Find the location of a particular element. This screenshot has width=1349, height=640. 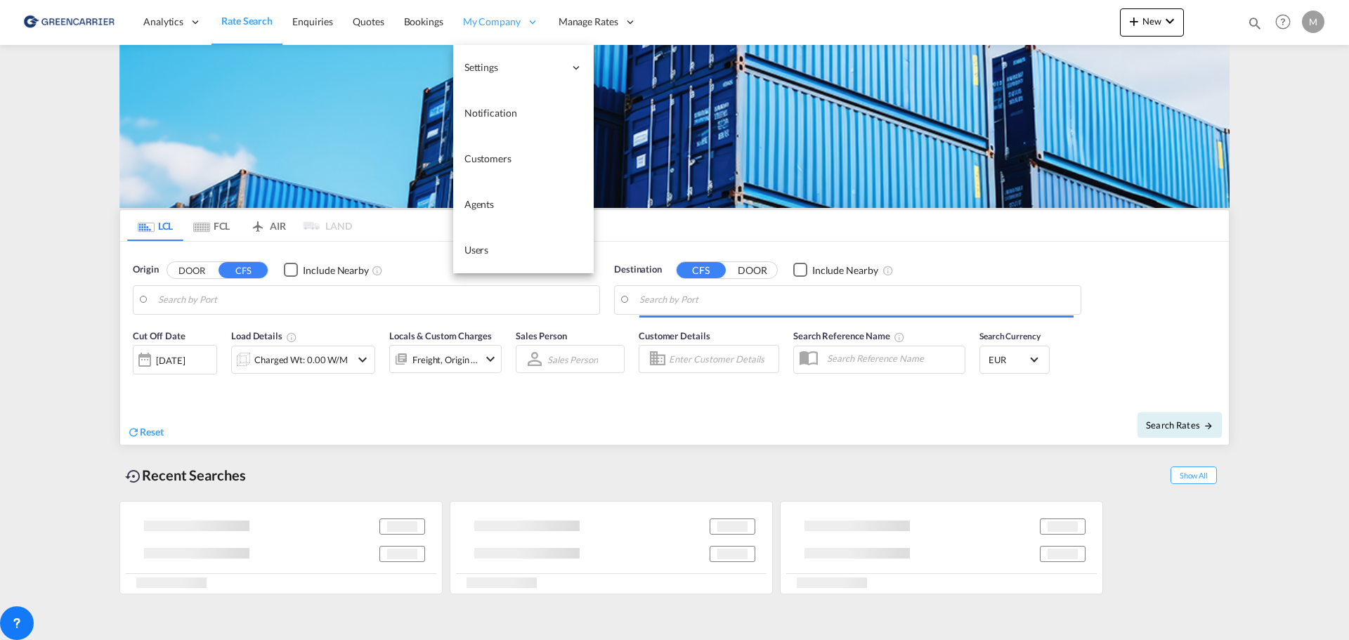

div: Help is located at coordinates (1287, 22).